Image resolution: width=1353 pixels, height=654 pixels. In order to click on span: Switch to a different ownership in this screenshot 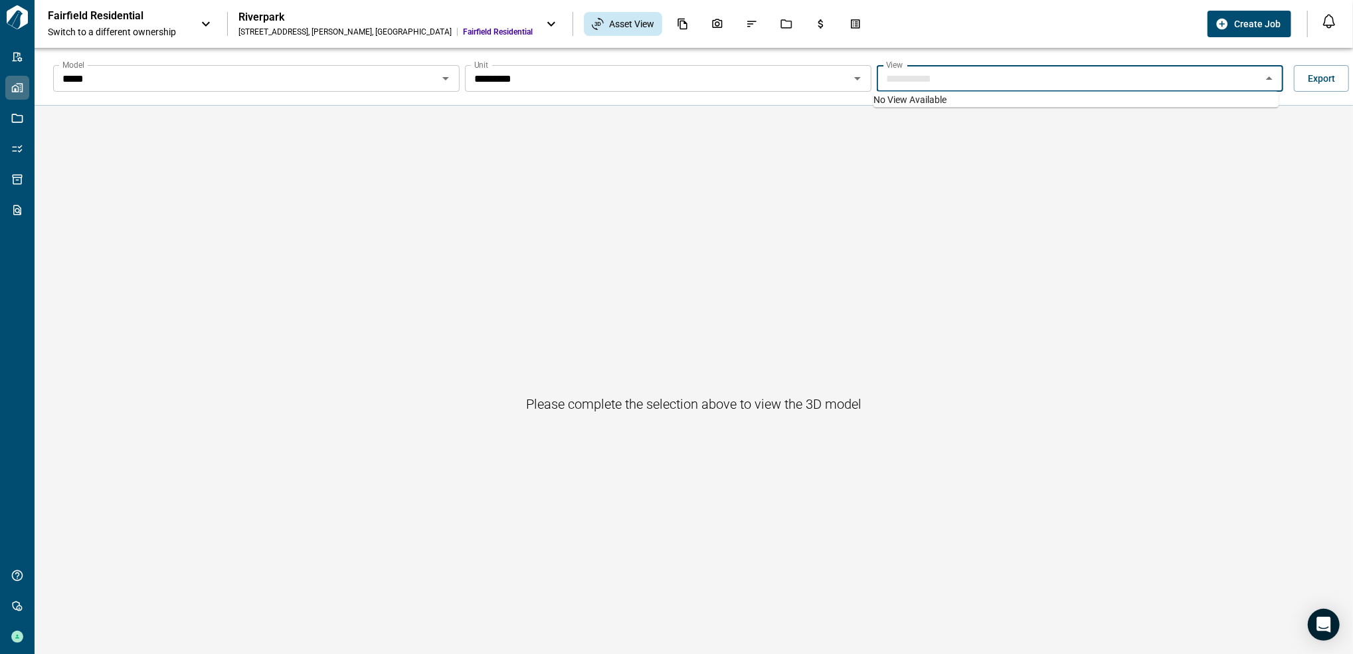, I will do `click(118, 32)`.